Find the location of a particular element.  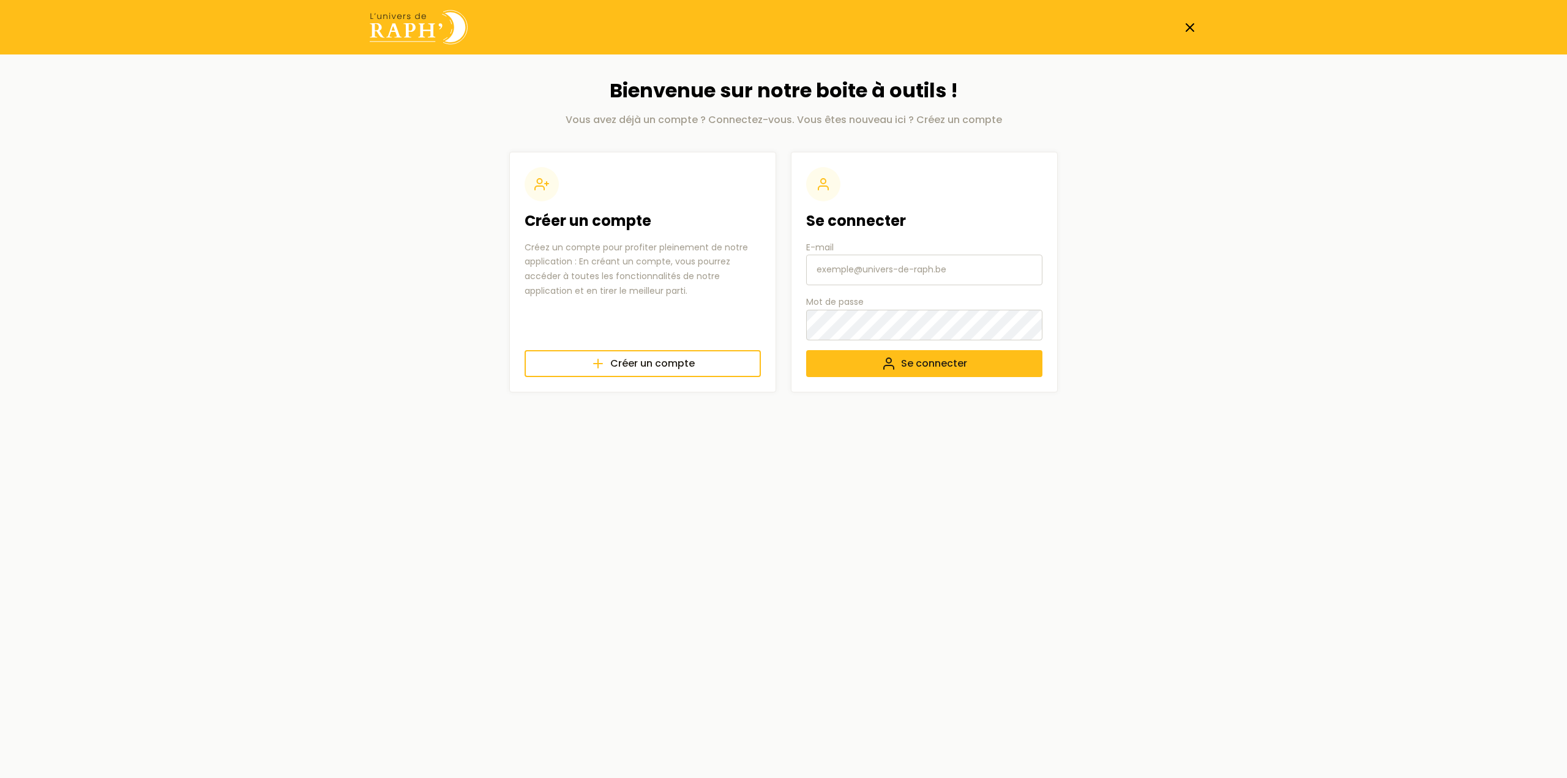

button: Se connecter is located at coordinates (924, 364).